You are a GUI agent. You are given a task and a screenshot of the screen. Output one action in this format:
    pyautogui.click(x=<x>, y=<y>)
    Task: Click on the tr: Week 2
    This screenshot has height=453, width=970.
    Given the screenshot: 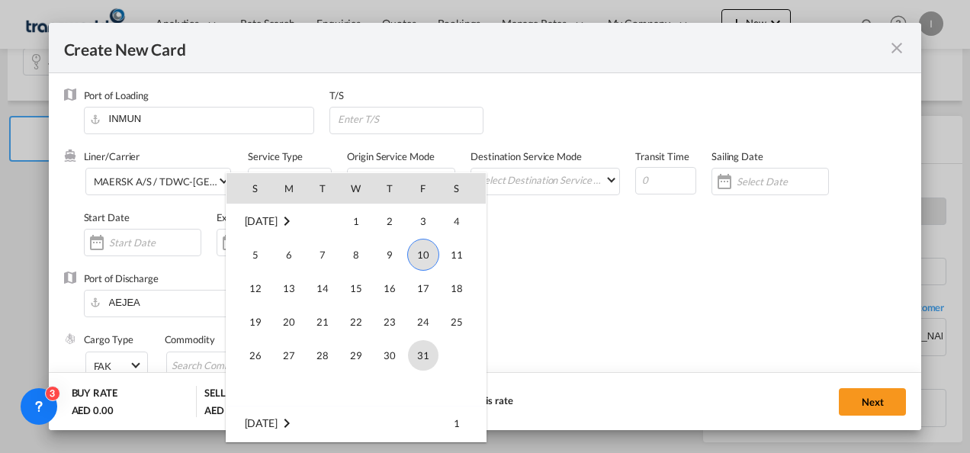 What is the action you would take?
    pyautogui.click(x=356, y=255)
    